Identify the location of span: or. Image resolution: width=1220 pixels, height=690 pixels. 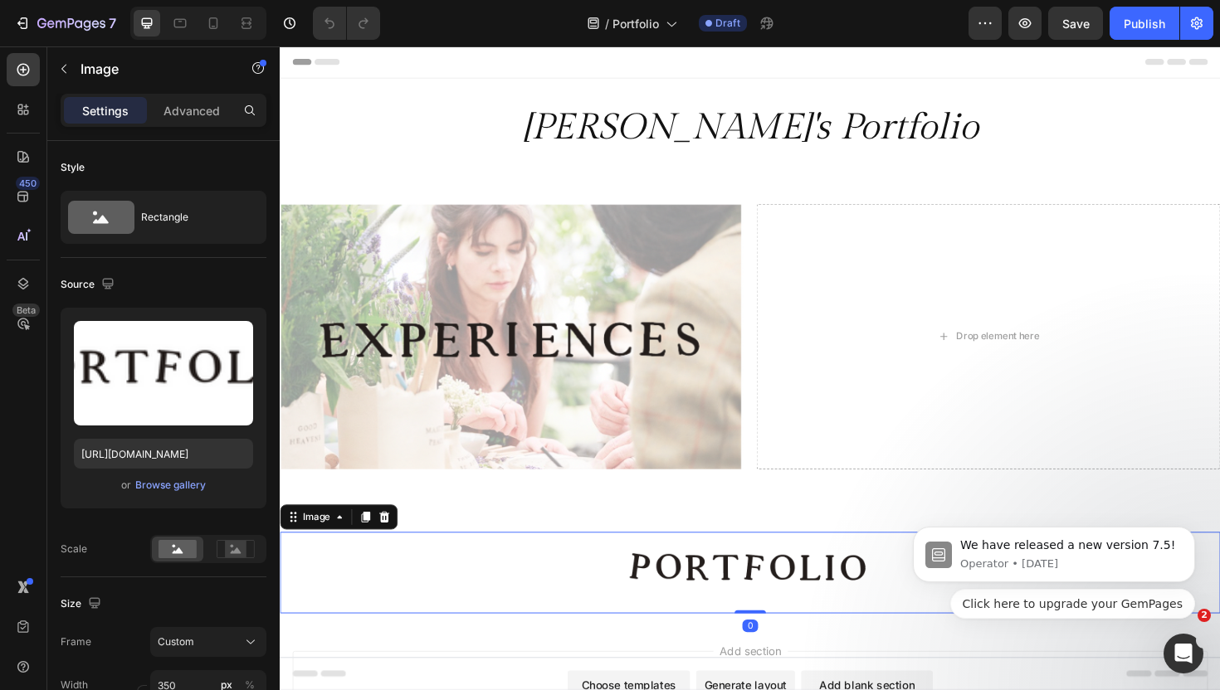
(126, 485).